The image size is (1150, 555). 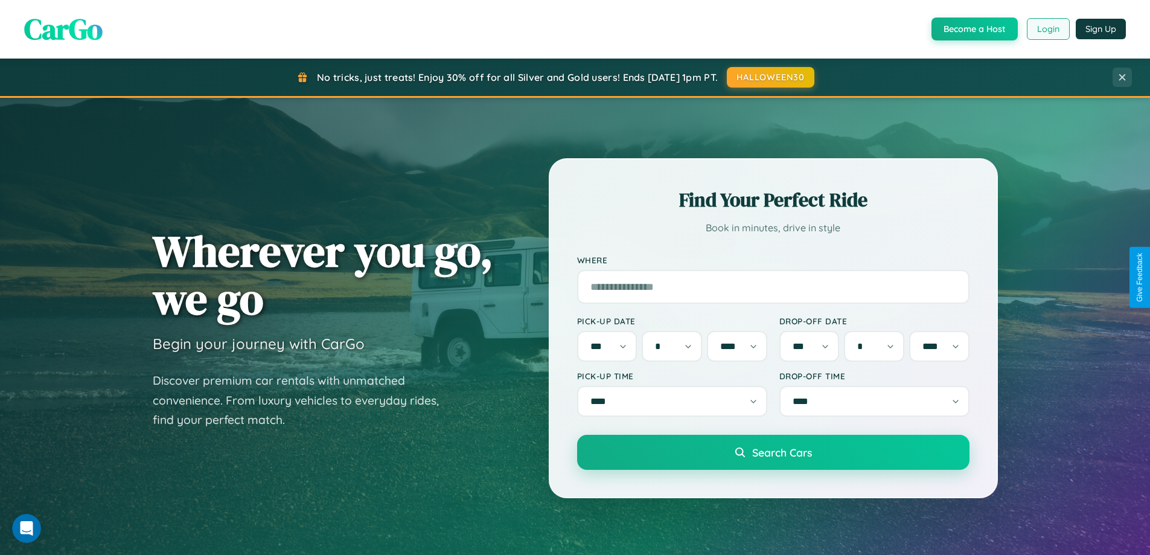 I want to click on p: Book in minutes, drive in style, so click(x=773, y=228).